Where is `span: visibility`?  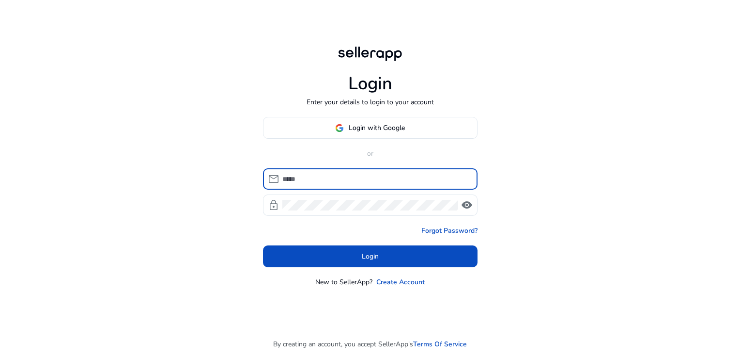
span: visibility is located at coordinates (467, 205).